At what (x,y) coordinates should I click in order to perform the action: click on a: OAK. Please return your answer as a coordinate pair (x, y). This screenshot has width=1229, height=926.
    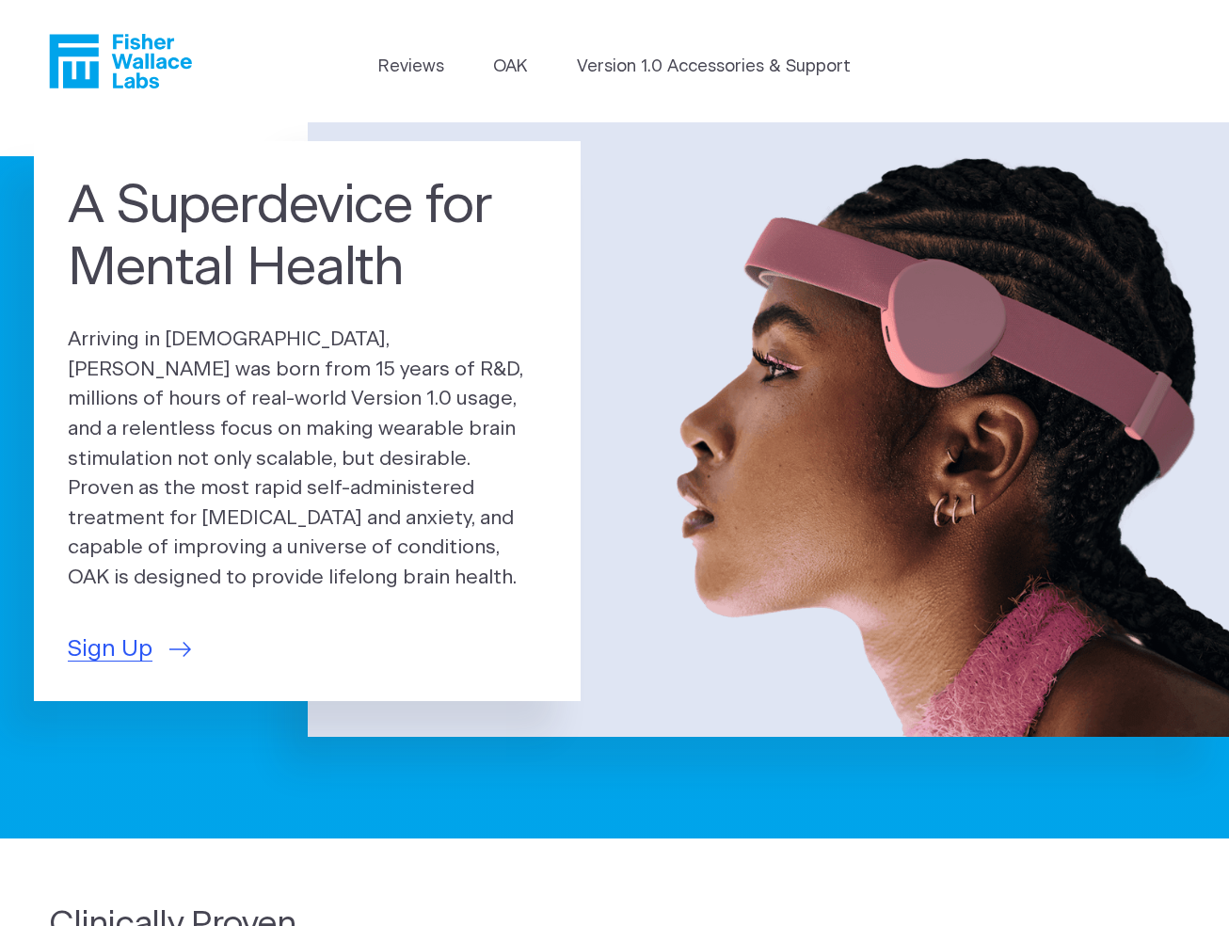
    Looking at the image, I should click on (510, 67).